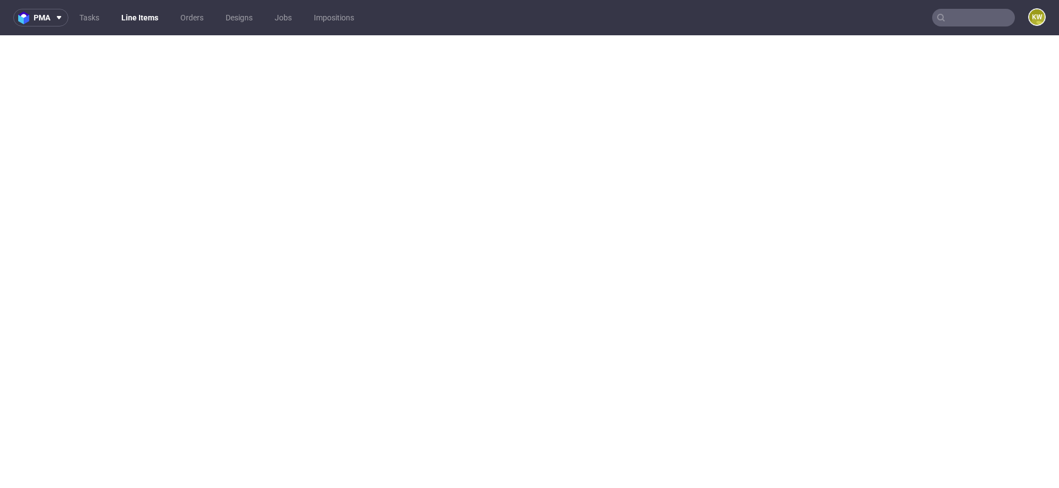  I want to click on a: Tasks, so click(89, 18).